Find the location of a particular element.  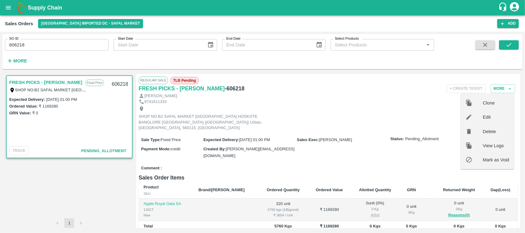

b: Product is located at coordinates (151, 187).